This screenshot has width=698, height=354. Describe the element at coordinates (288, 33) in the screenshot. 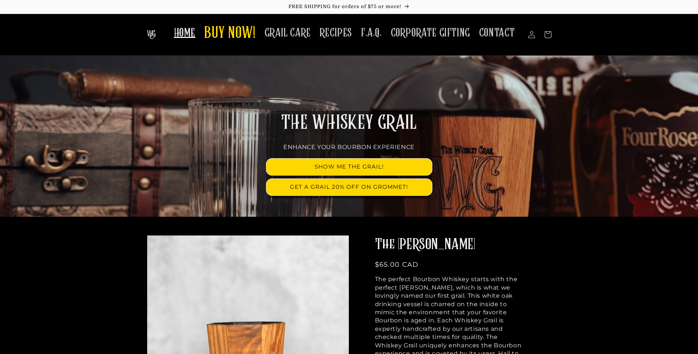

I see `span: GRAIL CARE` at that location.